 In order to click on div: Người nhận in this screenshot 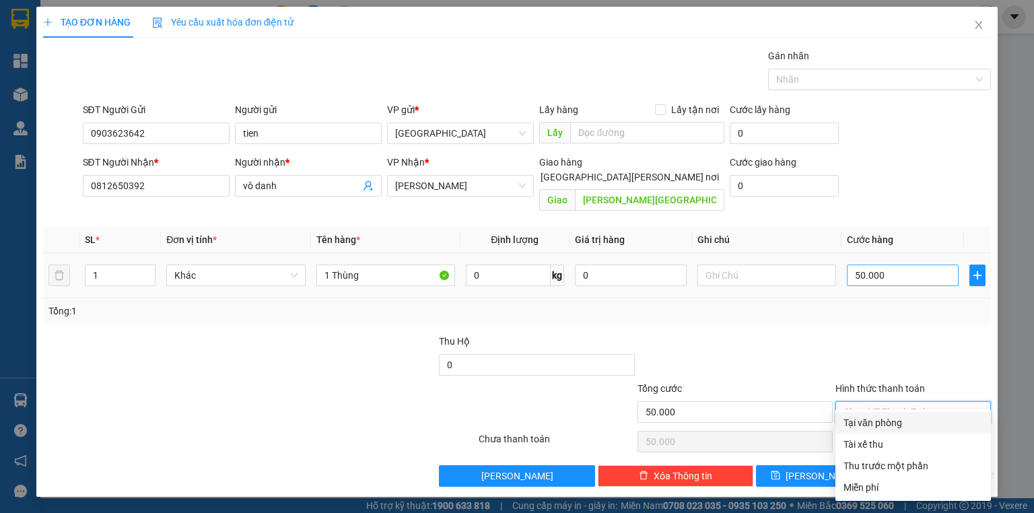, I will do `click(308, 162)`.